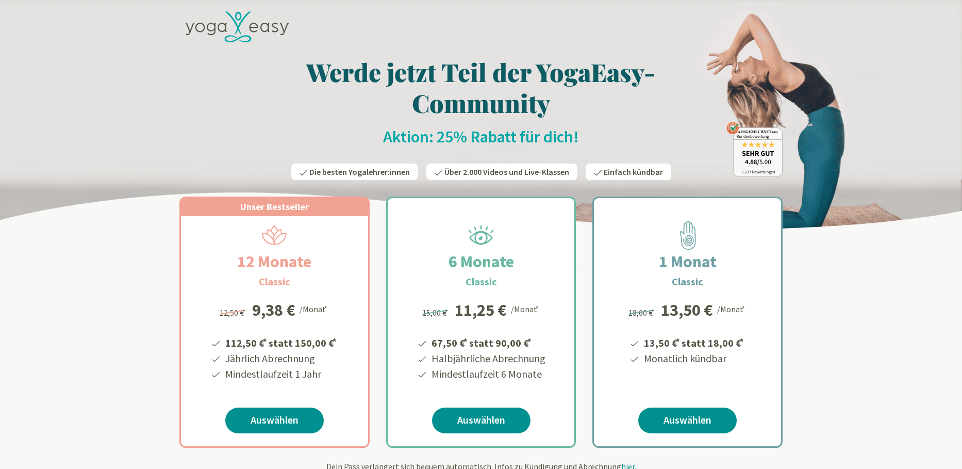 The image size is (962, 469). Describe the element at coordinates (281, 358) in the screenshot. I see `li: Jährlich Abrechnung` at that location.